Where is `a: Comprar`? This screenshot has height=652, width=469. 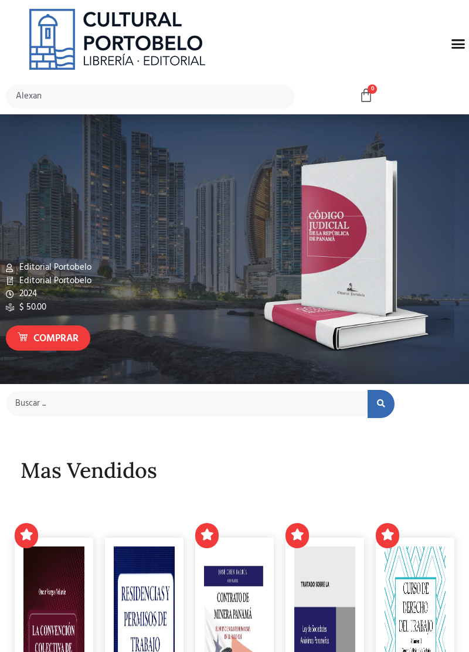 a: Comprar is located at coordinates (48, 338).